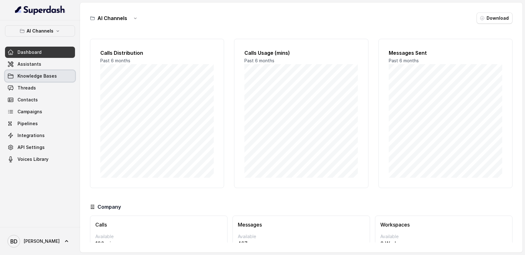 This screenshot has width=525, height=255. I want to click on h3: Messages, so click(301, 224).